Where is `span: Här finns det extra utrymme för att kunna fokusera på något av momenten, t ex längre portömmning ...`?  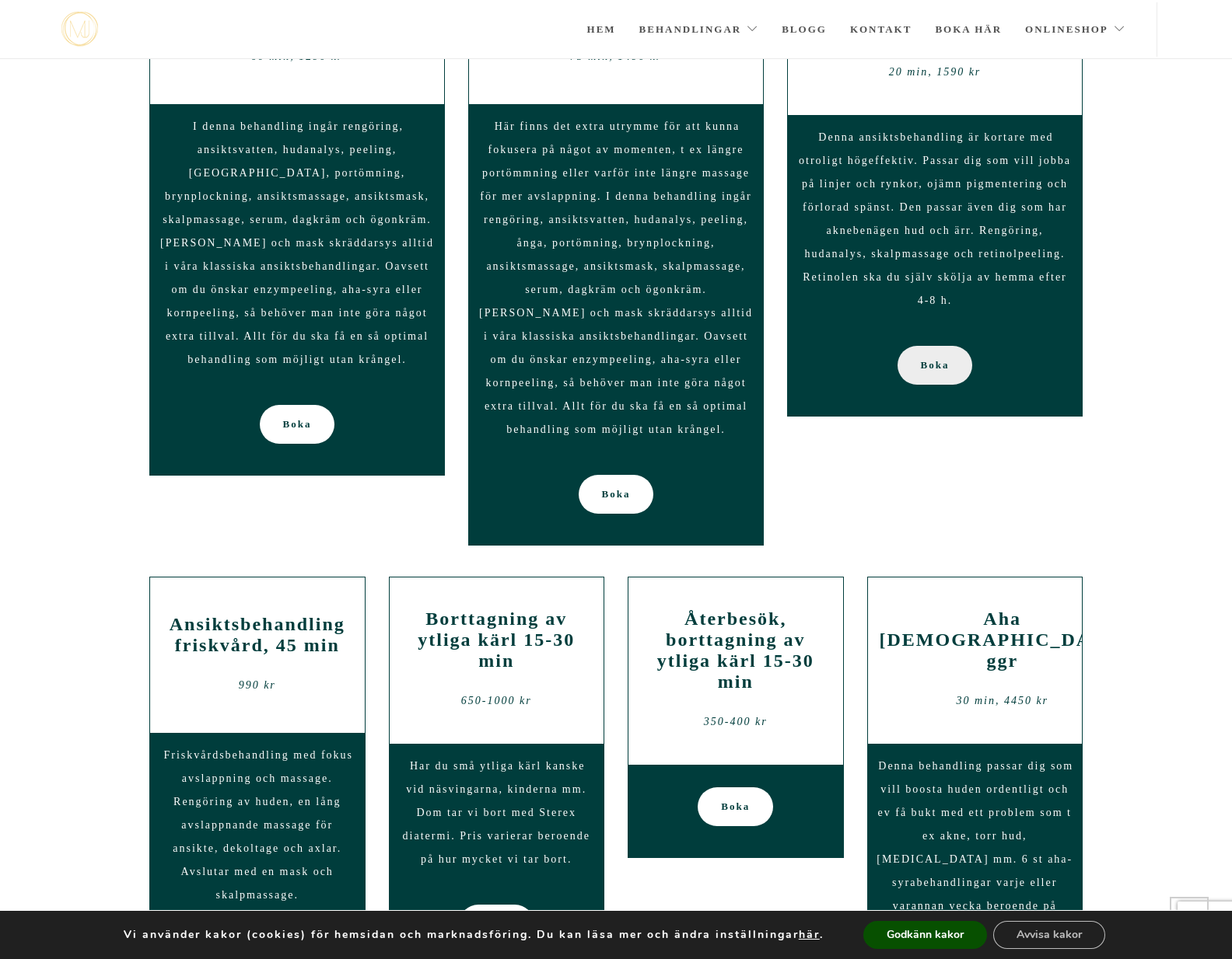 span: Här finns det extra utrymme för att kunna fokusera på något av momenten, t ex längre portömmning ... is located at coordinates (616, 277).